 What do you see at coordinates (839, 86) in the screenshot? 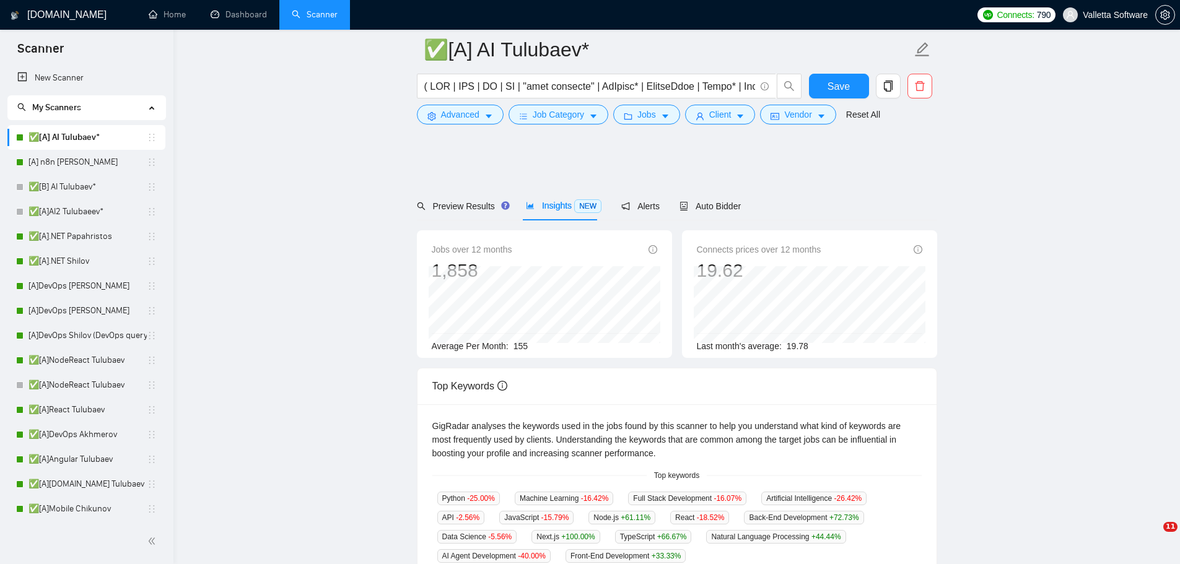
I see `span: Save` at bounding box center [839, 86].